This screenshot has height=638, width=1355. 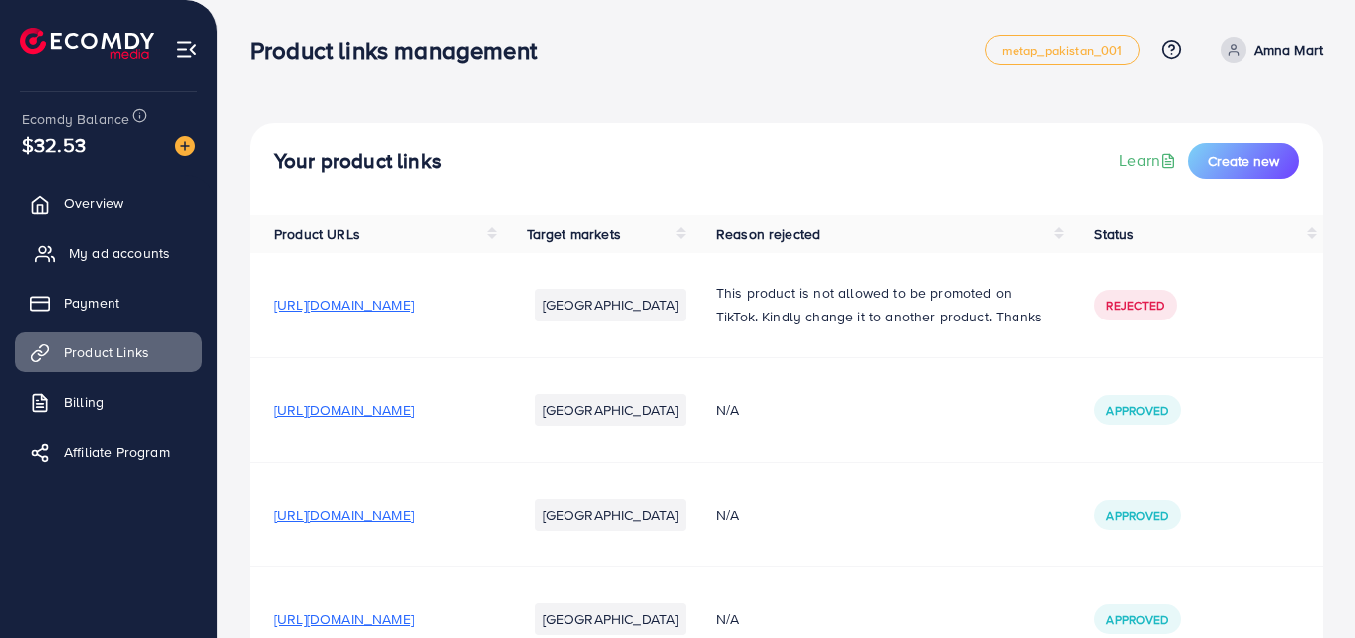 I want to click on span: Affiliate Program, so click(x=116, y=452).